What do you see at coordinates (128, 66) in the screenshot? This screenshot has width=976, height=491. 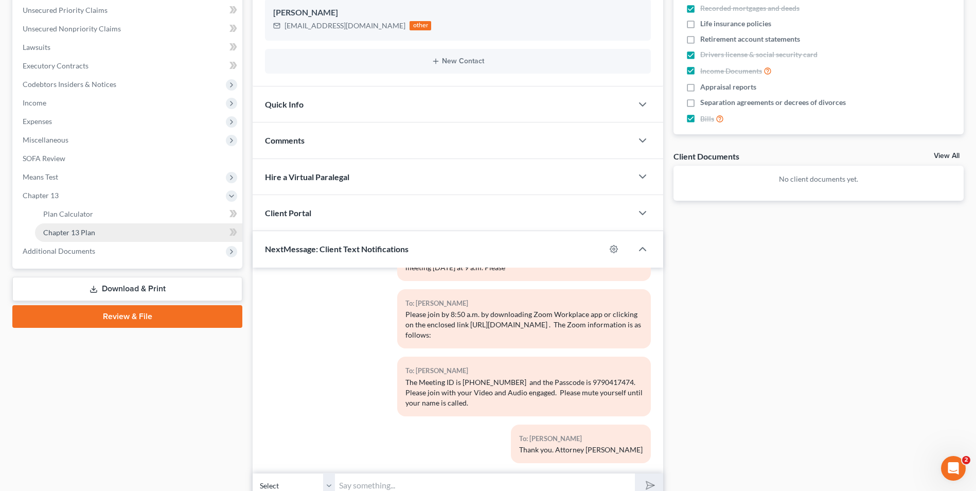 I see `a: Executory Contracts` at bounding box center [128, 66].